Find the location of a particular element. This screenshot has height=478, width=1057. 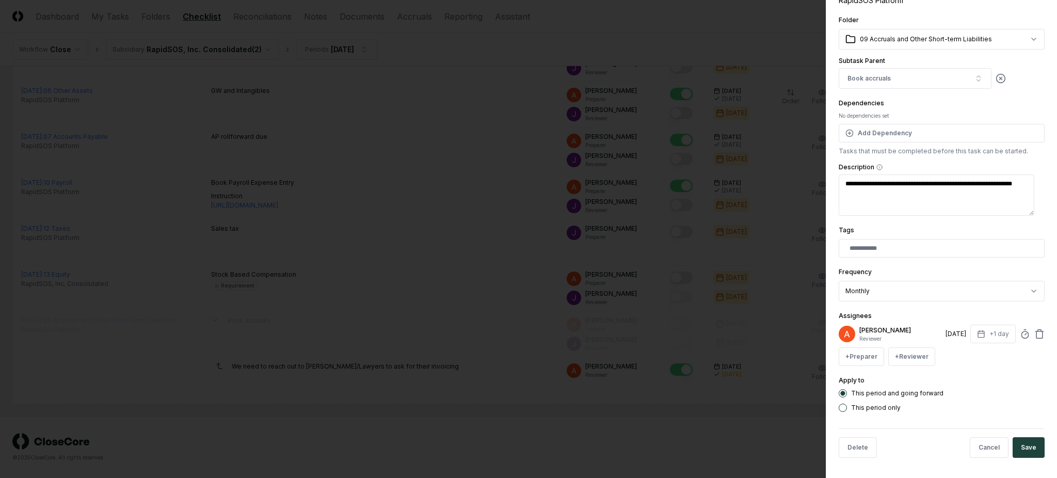

label: Dependencies is located at coordinates (862, 103).